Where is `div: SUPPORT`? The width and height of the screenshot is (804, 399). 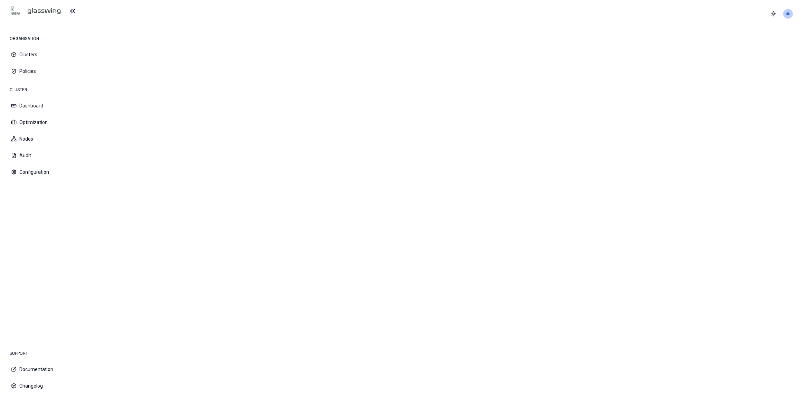
div: SUPPORT is located at coordinates (41, 353).